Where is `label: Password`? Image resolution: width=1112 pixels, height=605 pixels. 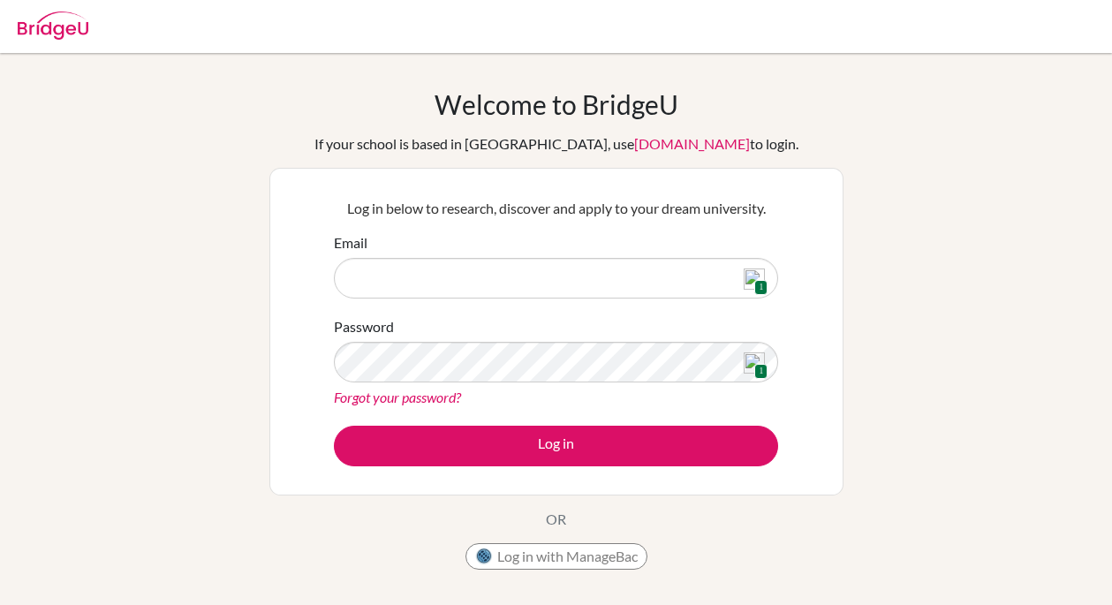 label: Password is located at coordinates (364, 327).